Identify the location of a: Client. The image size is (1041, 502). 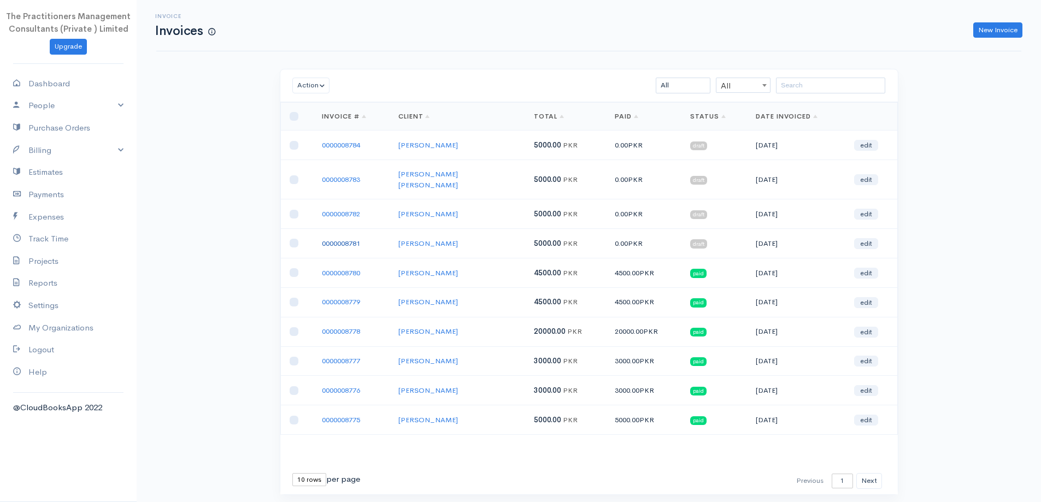
(414, 116).